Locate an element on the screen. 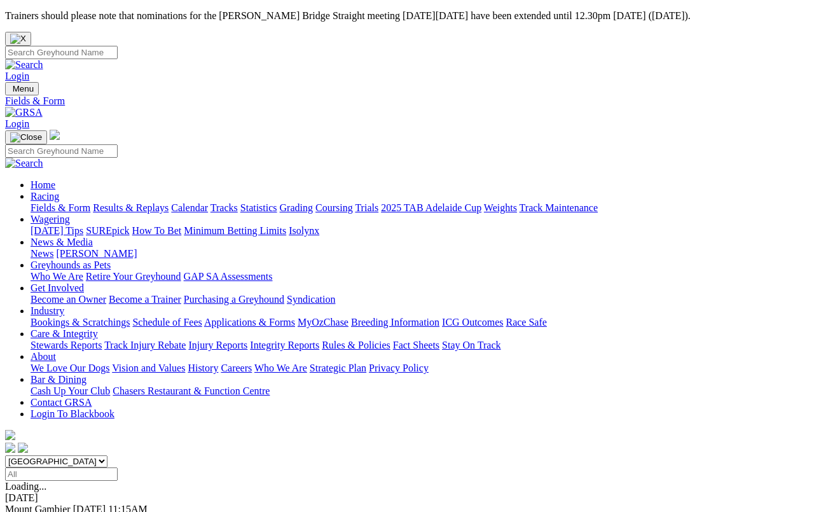  a: Fact Sheets is located at coordinates (416, 345).